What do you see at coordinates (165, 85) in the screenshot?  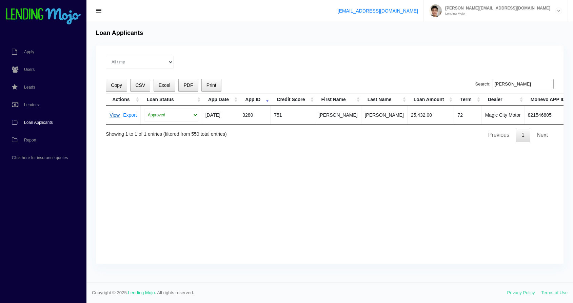 I see `button: Excel` at bounding box center [165, 85].